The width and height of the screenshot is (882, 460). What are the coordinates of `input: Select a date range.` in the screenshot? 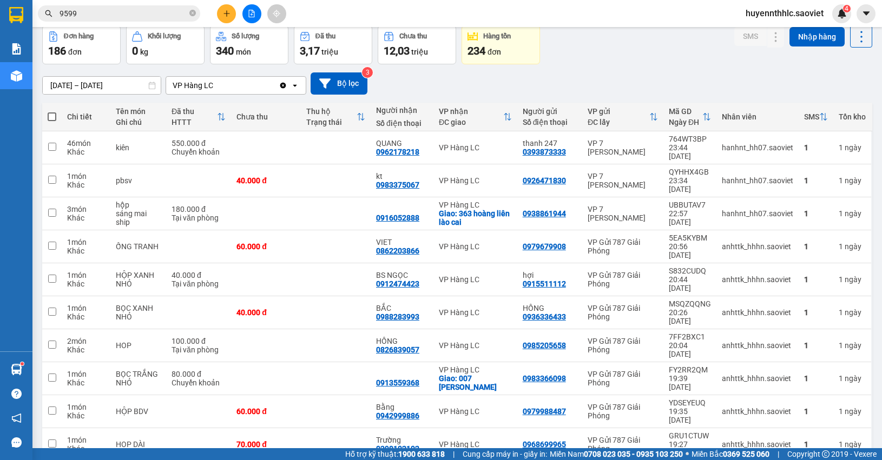 It's located at (102, 85).